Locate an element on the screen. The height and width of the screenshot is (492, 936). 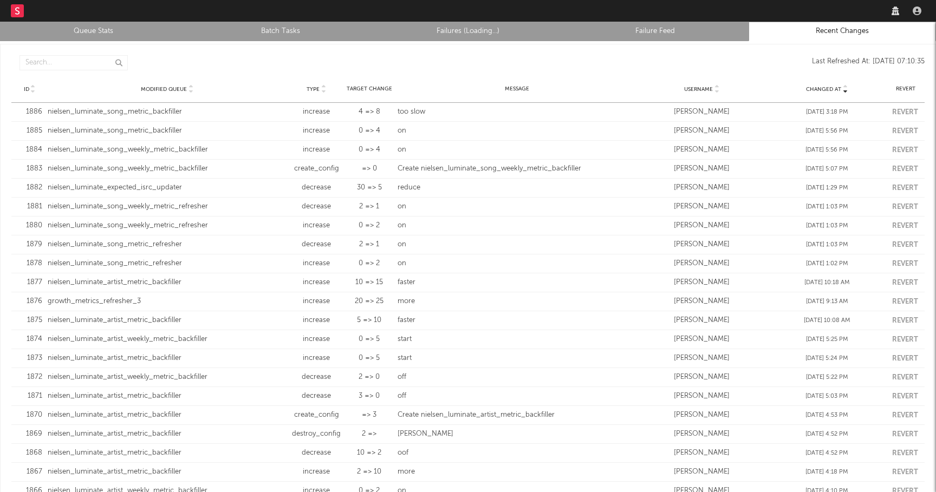
span: Type is located at coordinates (313, 89).